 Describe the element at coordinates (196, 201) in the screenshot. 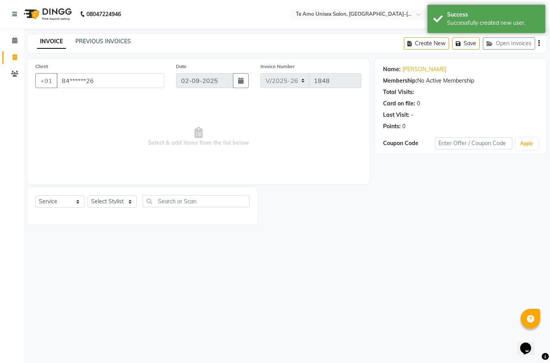

I see `input: Search or Scan` at that location.